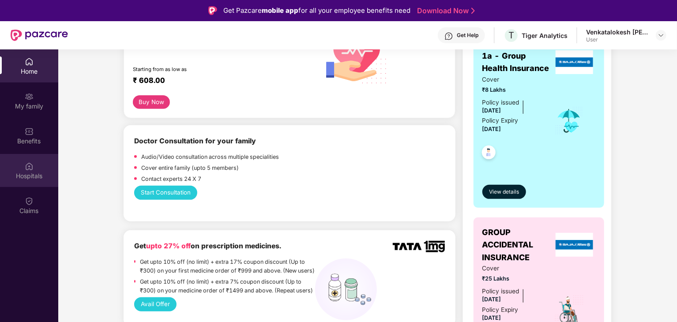 The image size is (677, 322). Describe the element at coordinates (617, 40) in the screenshot. I see `div: User` at that location.